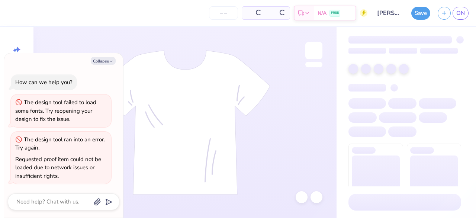  I want to click on div: Requested proof item could not be loaded due to network issues or insufficient rights., so click(58, 167).